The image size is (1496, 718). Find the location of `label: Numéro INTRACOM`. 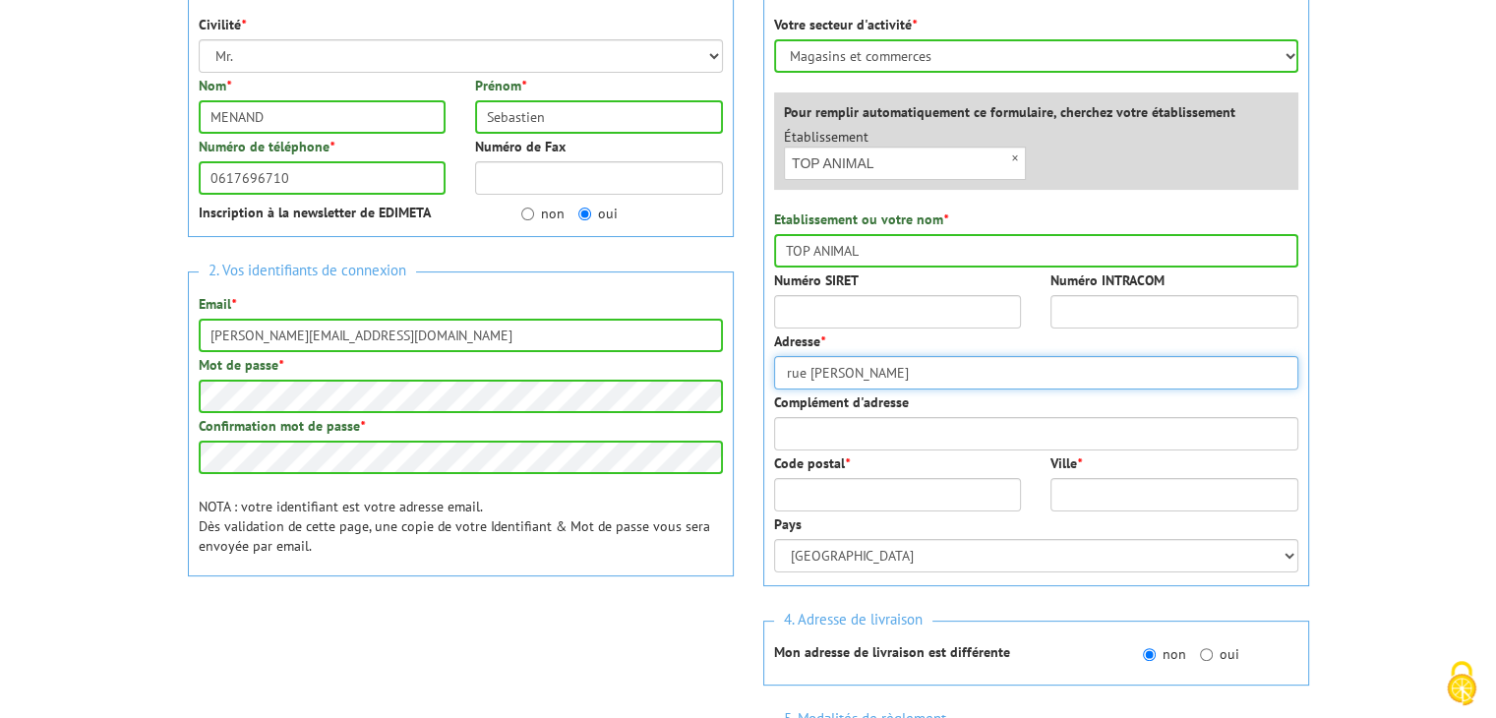

label: Numéro INTRACOM is located at coordinates (1107, 280).